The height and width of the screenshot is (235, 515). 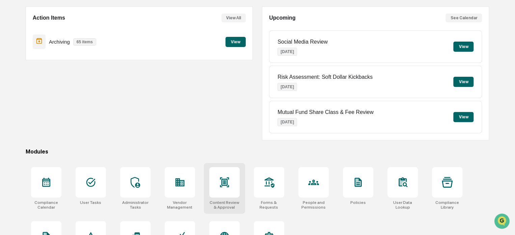 What do you see at coordinates (325, 77) in the screenshot?
I see `p: Risk Assessment: Soft Dollar Kickbacks` at bounding box center [325, 77].